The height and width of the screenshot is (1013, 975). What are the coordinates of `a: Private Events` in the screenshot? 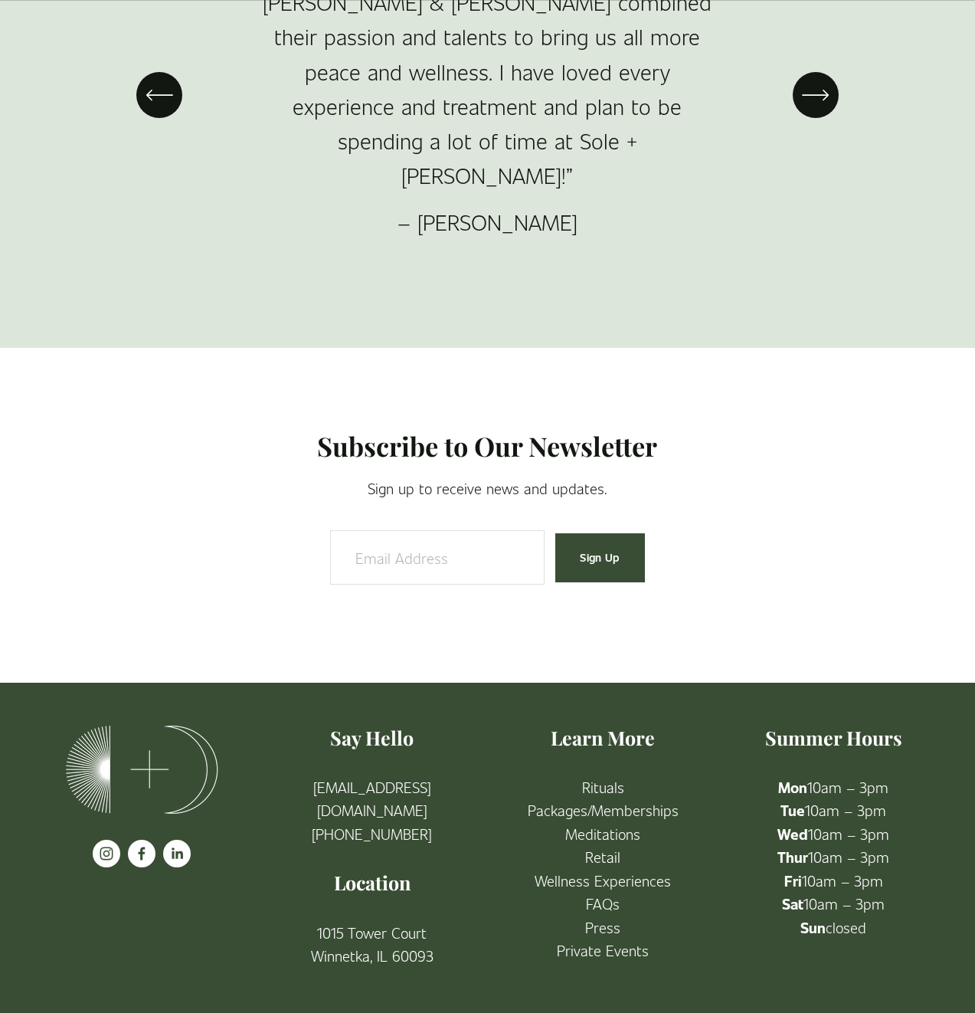 It's located at (603, 950).